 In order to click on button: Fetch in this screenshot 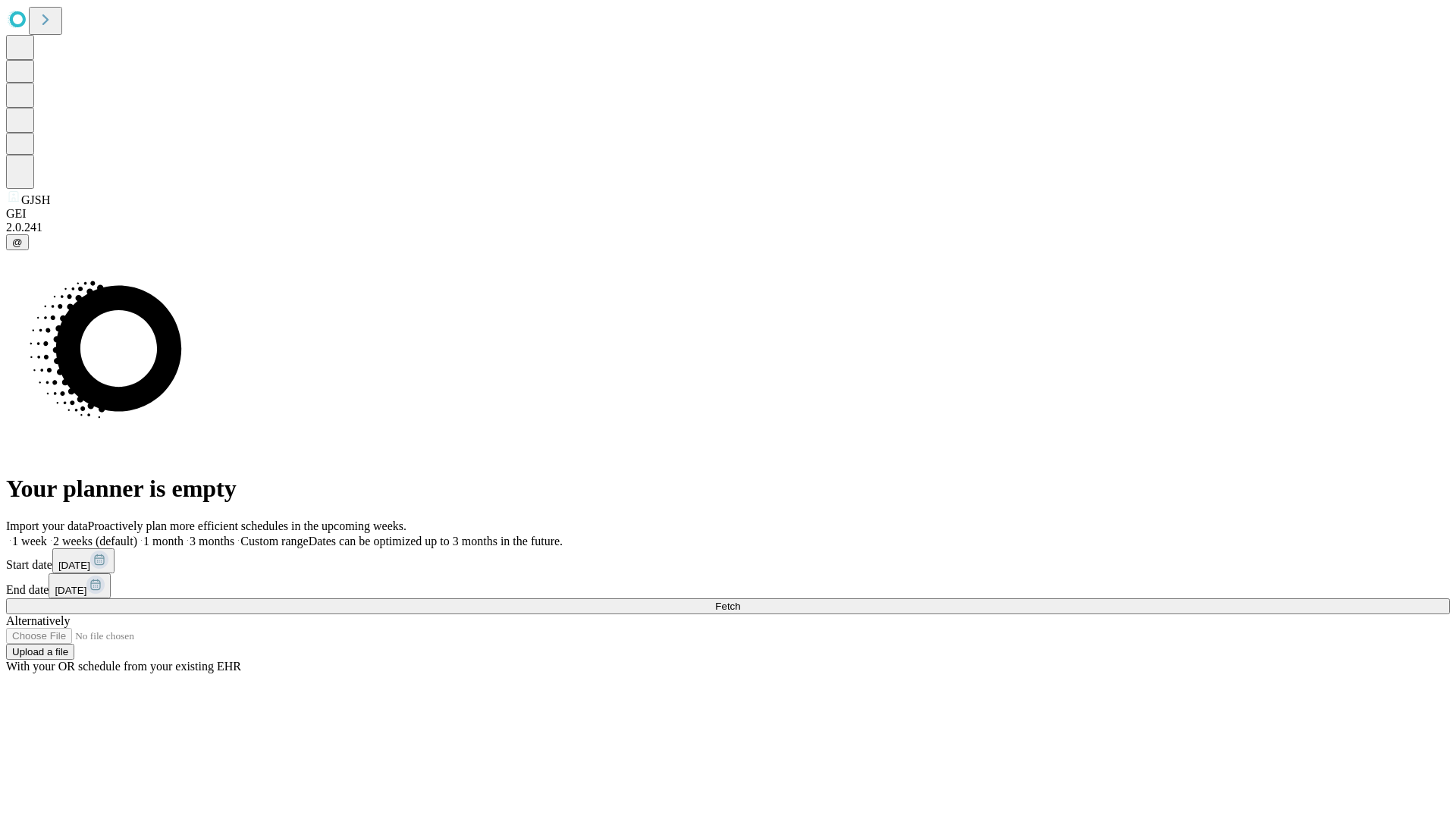, I will do `click(728, 606)`.